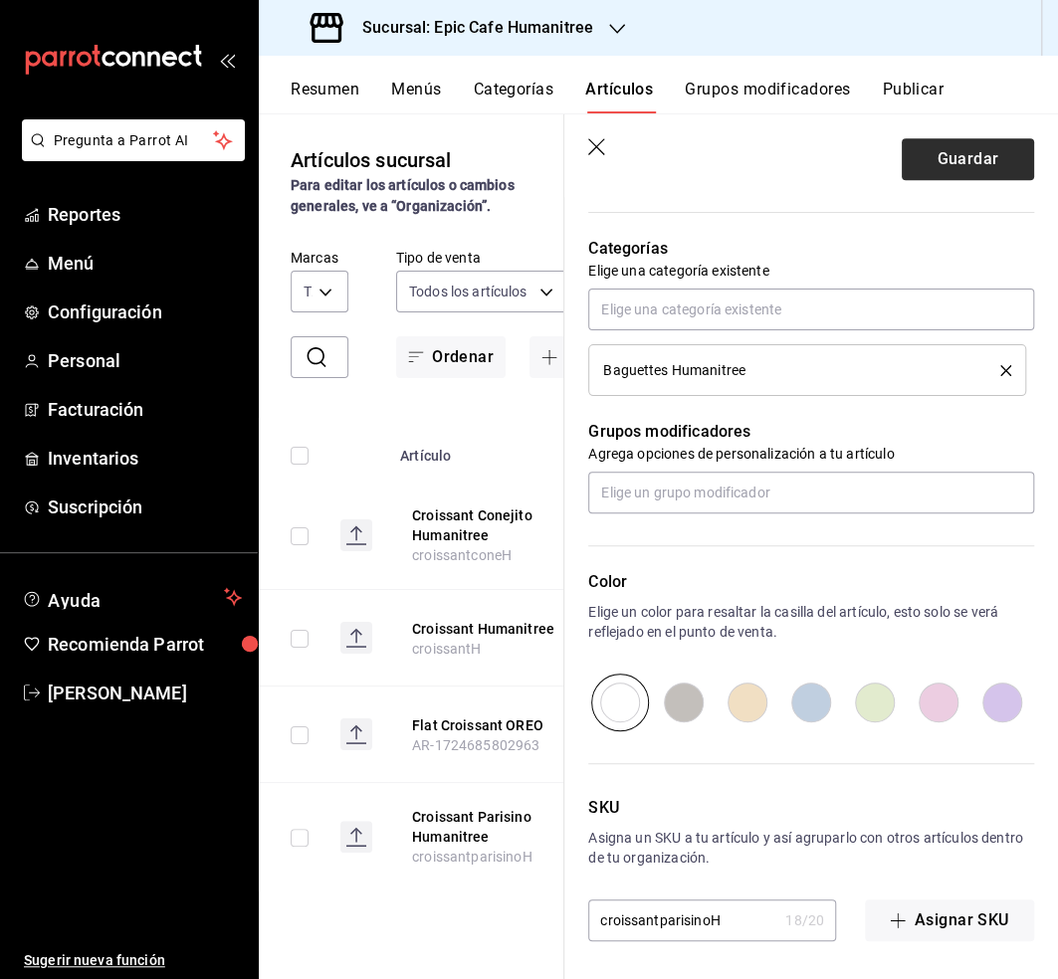 Image resolution: width=1058 pixels, height=979 pixels. I want to click on span: Inventarios, so click(144, 458).